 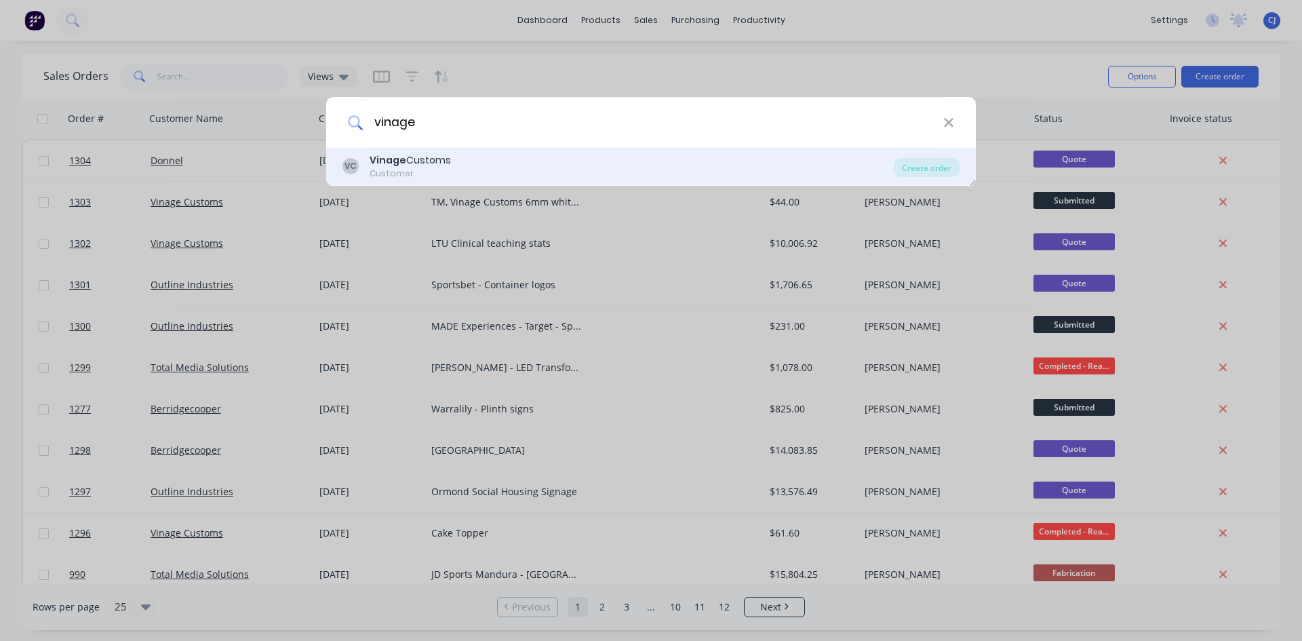 What do you see at coordinates (388, 160) in the screenshot?
I see `b: Vinage` at bounding box center [388, 160].